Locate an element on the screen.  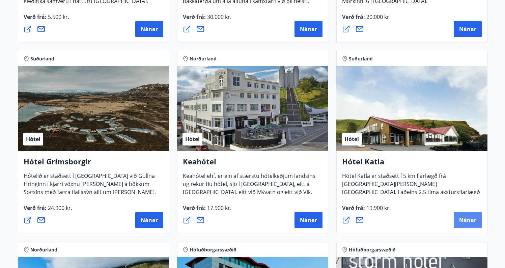
span: 19.900 kr. is located at coordinates (378, 208).